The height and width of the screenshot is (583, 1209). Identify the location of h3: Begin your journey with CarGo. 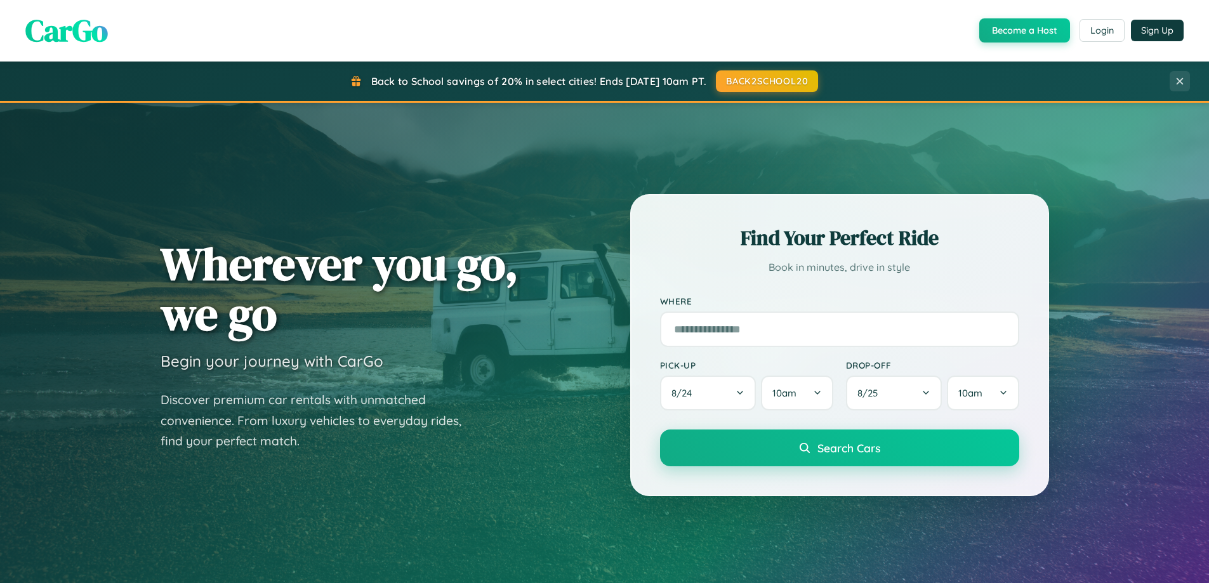
(272, 361).